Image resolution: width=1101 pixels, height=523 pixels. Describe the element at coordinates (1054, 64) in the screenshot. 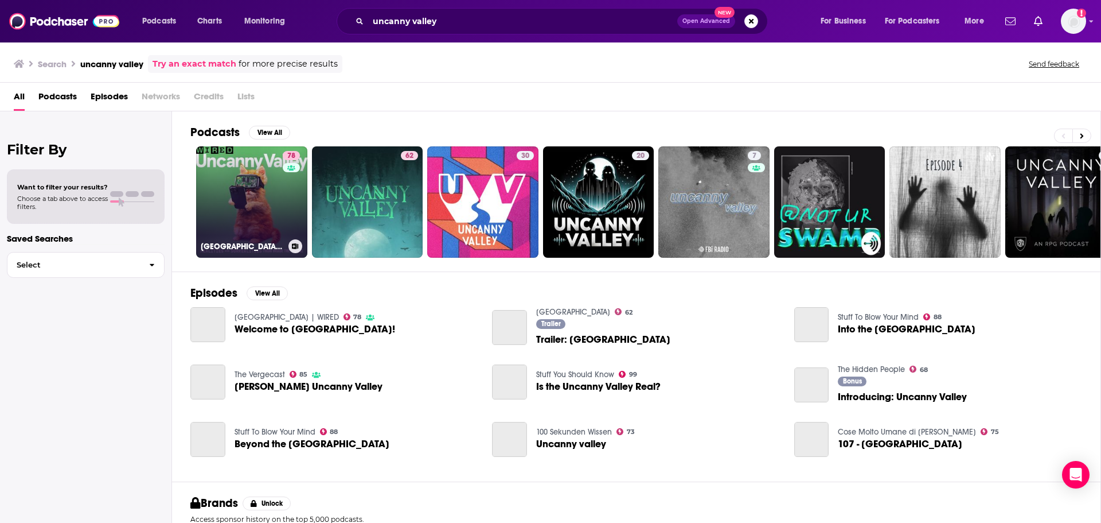

I see `button: Send feedback` at that location.